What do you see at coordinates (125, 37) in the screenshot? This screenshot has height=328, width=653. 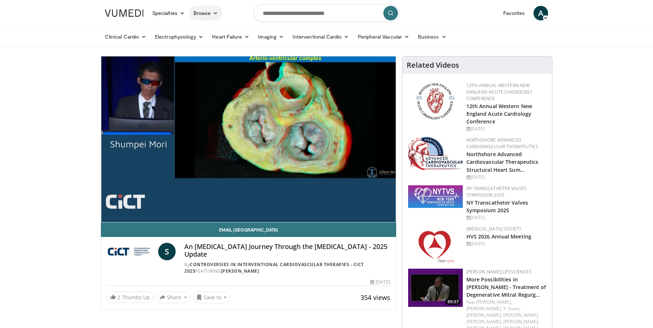 I see `a: Clinical Cardio` at bounding box center [125, 37].